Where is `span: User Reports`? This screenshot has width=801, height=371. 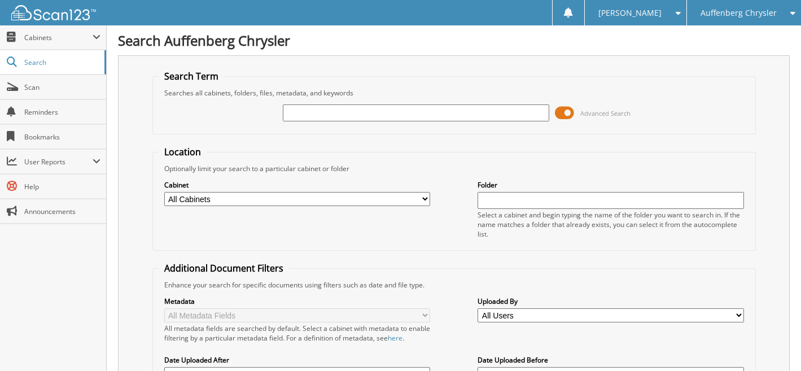 span: User Reports is located at coordinates (58, 161).